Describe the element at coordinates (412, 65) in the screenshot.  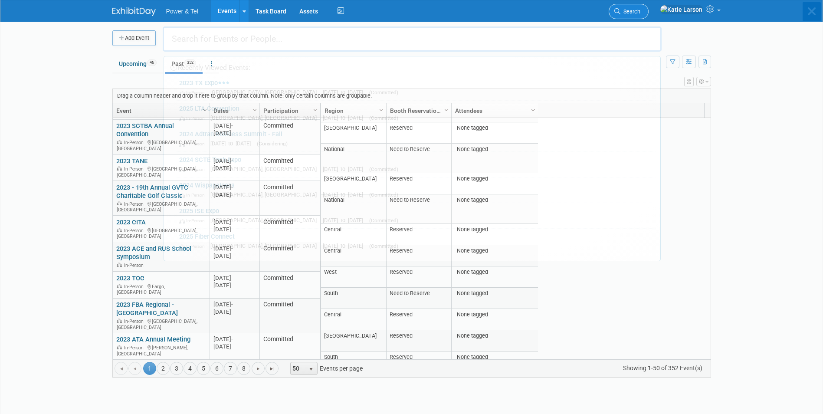
I see `div: Recently Viewed Events:` at that location.